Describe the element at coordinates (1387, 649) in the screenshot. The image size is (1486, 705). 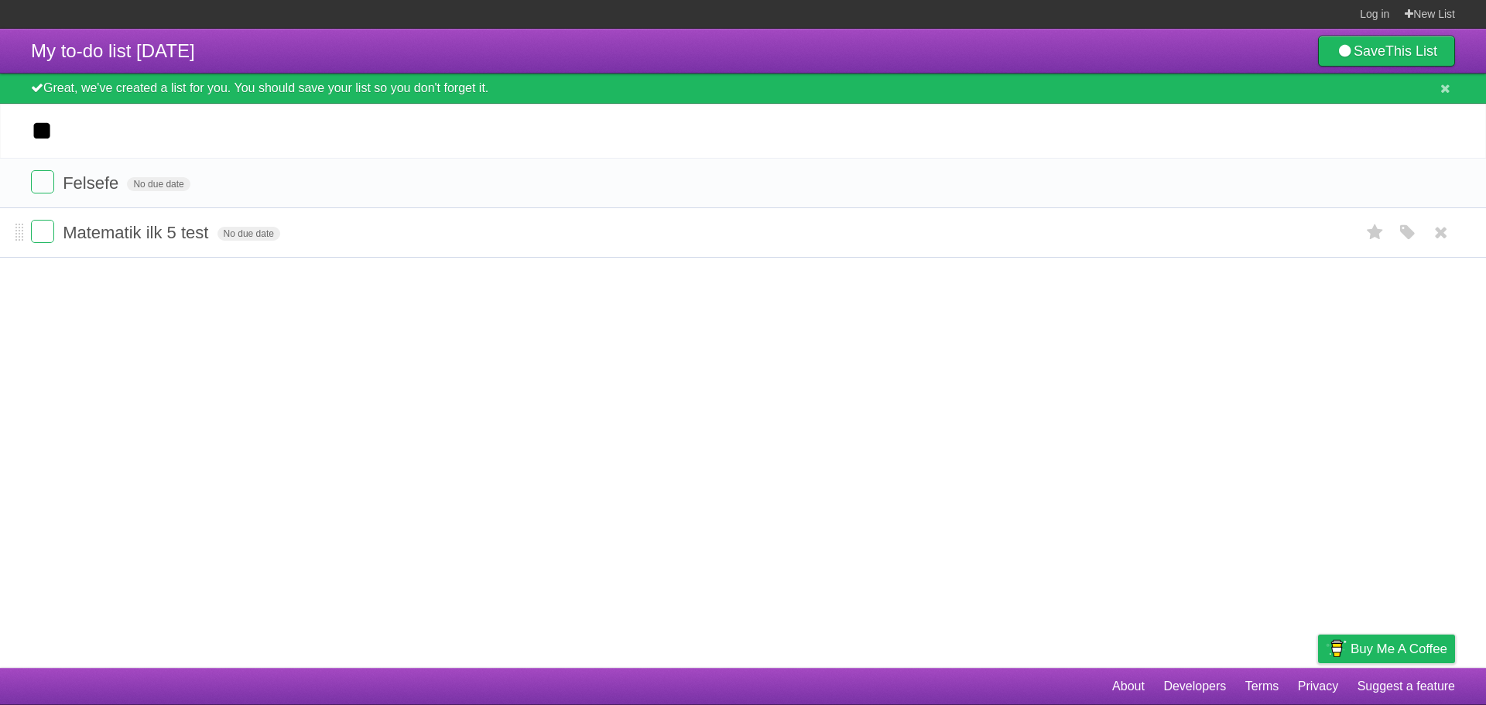
I see `a: Buy me a coffee` at that location.